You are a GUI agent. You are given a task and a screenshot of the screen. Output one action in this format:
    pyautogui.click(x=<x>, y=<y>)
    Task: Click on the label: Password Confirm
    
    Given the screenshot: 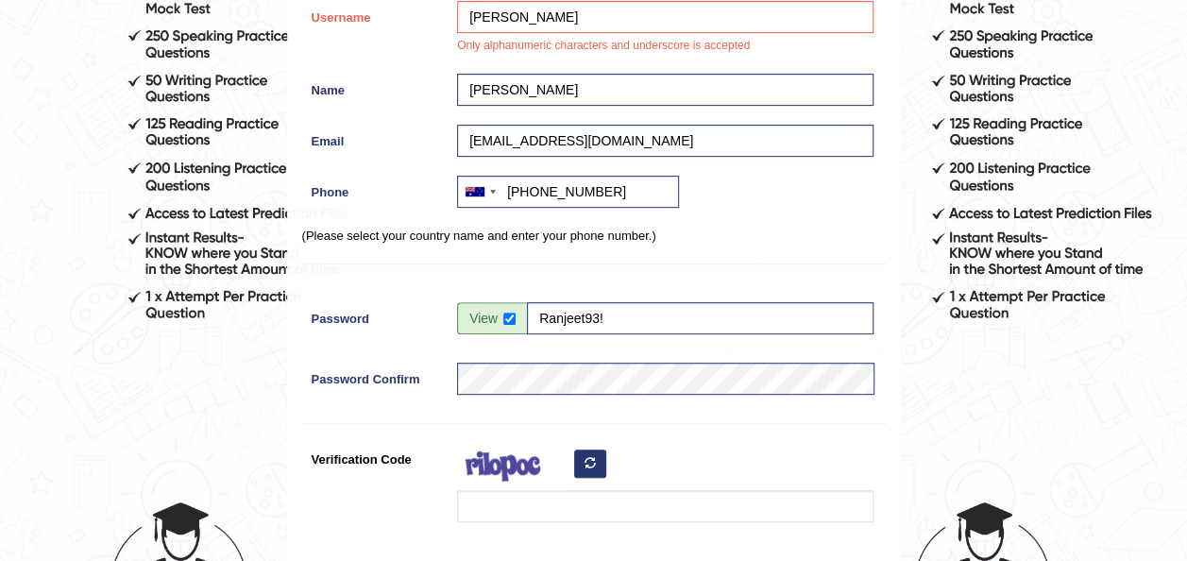 What is the action you would take?
    pyautogui.click(x=375, y=375)
    